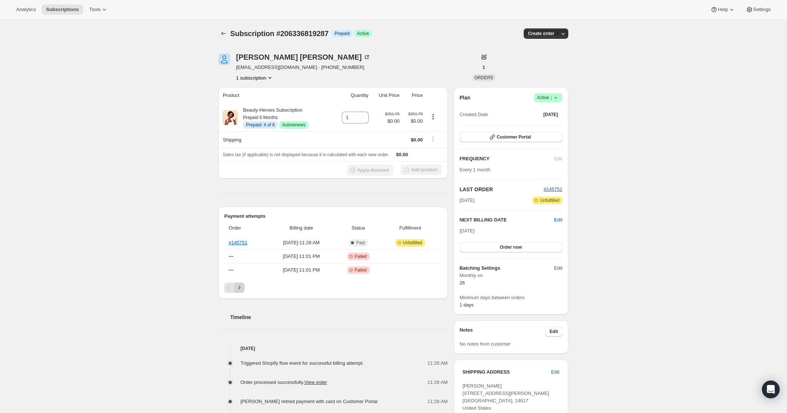  Describe the element at coordinates (239, 288) in the screenshot. I see `button: Next` at that location.